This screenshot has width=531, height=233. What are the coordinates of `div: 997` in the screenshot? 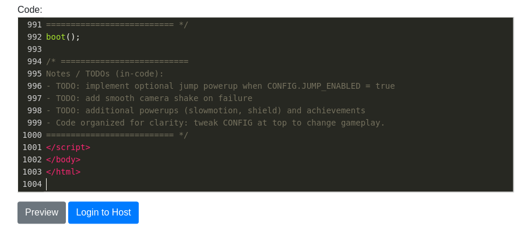 It's located at (31, 98).